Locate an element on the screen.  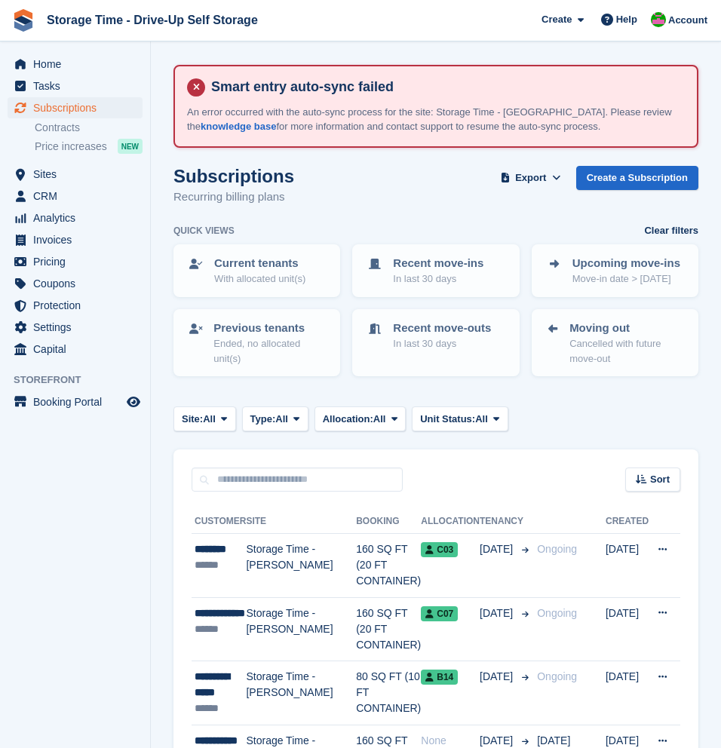
p: Recent move-outs is located at coordinates (442, 328).